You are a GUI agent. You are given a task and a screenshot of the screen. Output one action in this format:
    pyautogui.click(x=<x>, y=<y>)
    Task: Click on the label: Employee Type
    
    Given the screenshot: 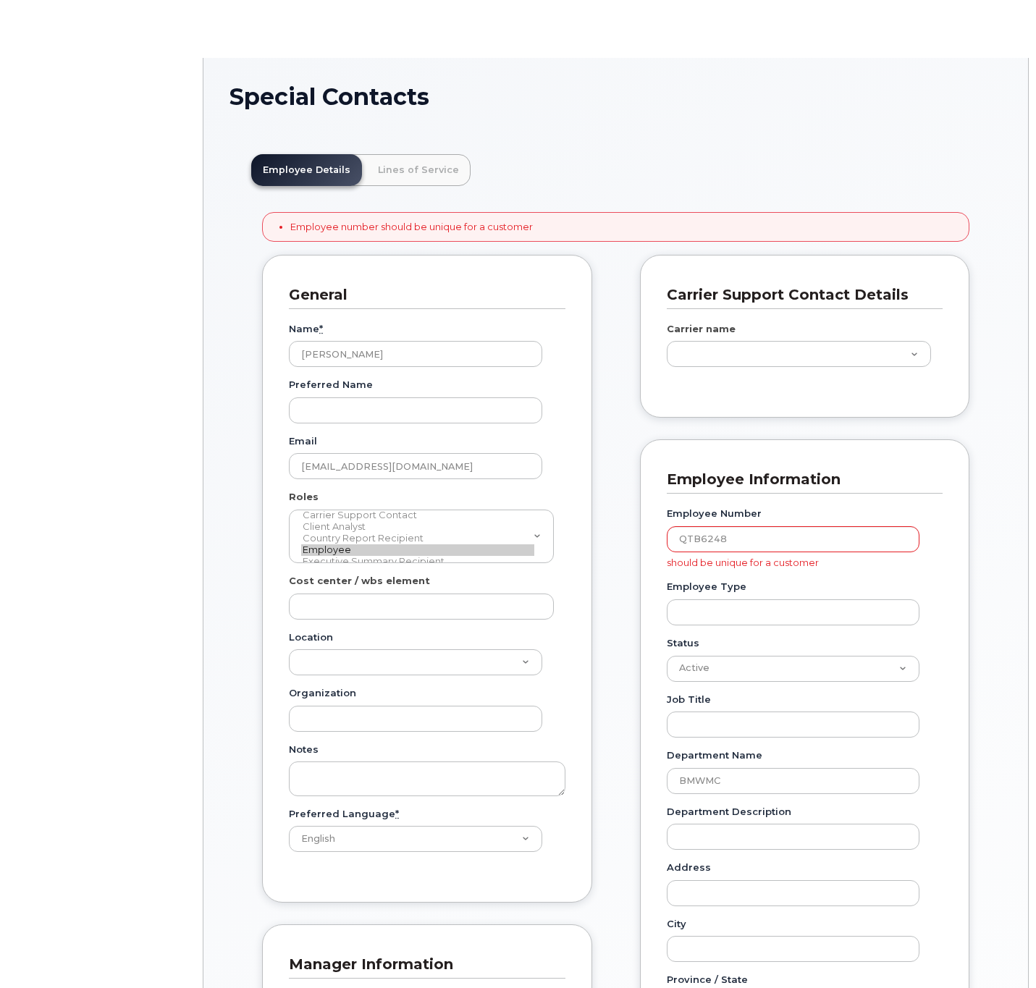 What is the action you would take?
    pyautogui.click(x=707, y=587)
    